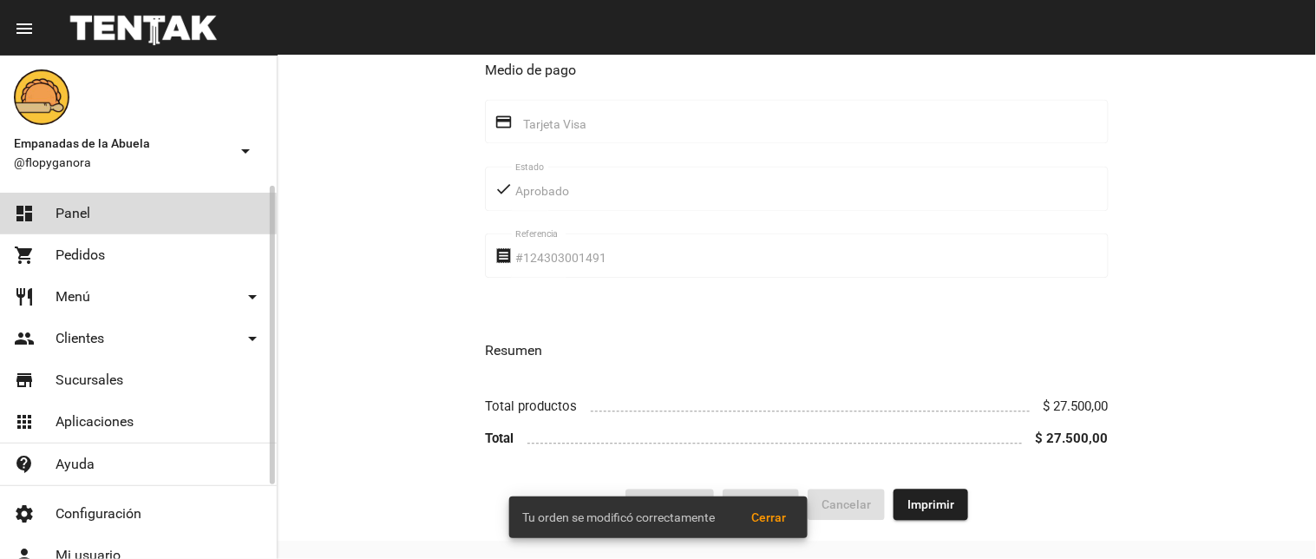  I want to click on span: Pedidos, so click(80, 255).